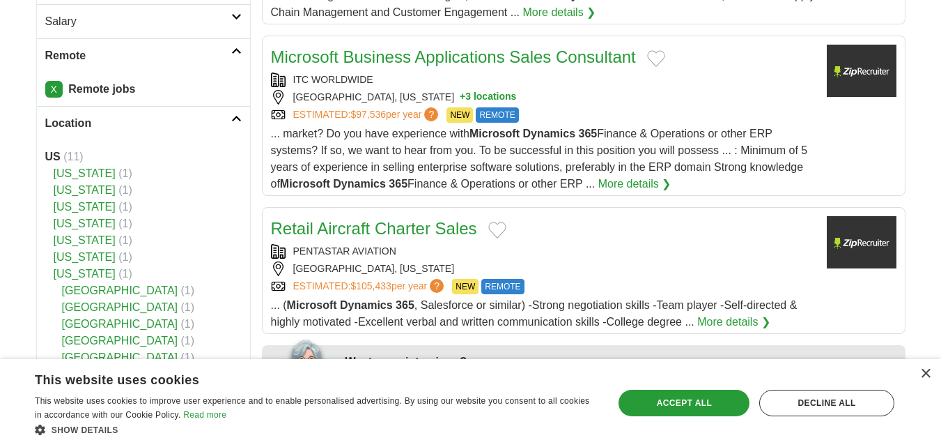 This screenshot has width=941, height=447. Describe the element at coordinates (827, 403) in the screenshot. I see `div: Decline all` at that location.